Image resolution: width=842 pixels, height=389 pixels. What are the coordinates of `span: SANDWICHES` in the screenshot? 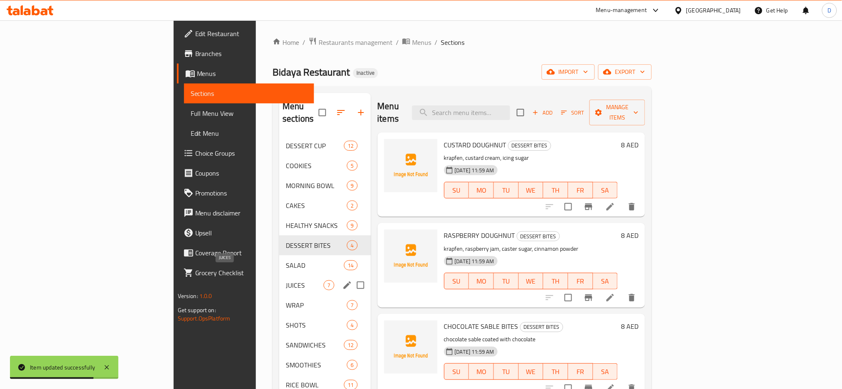 It's located at (315, 345).